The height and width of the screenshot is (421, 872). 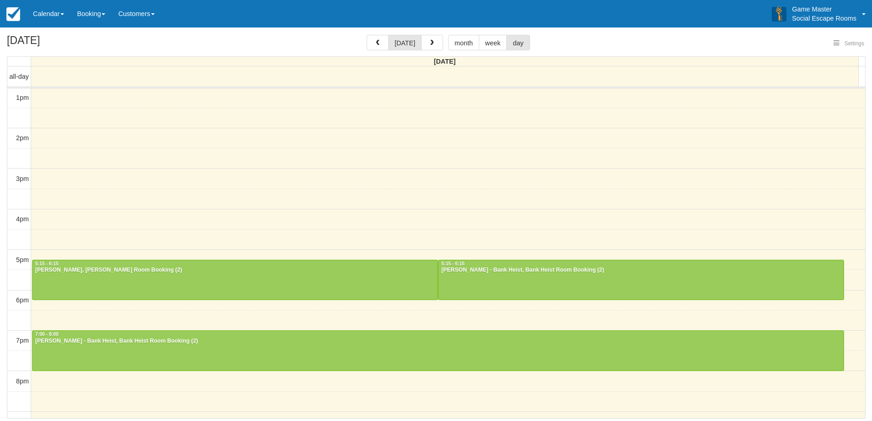 What do you see at coordinates (22, 340) in the screenshot?
I see `span: 7pm` at bounding box center [22, 340].